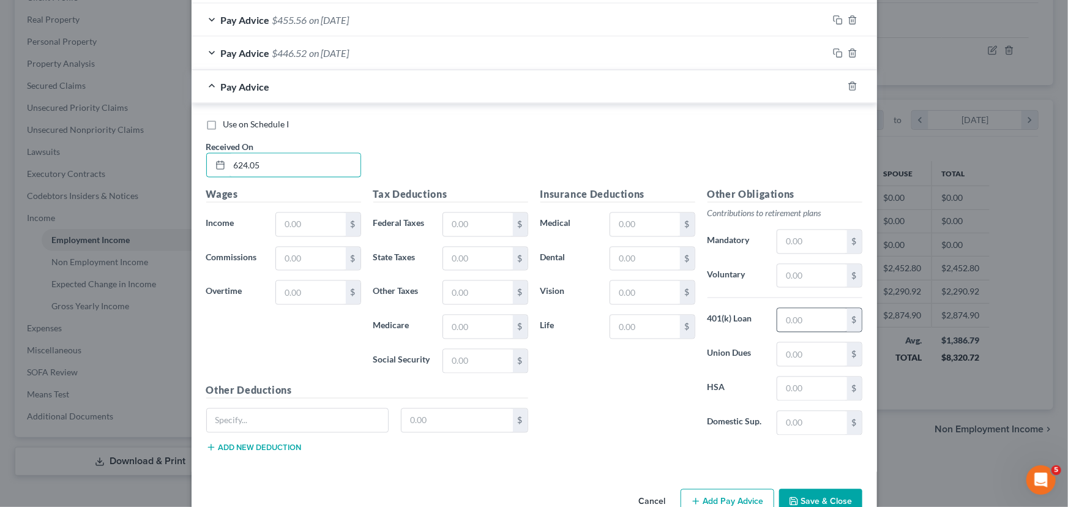 The height and width of the screenshot is (507, 1068). Describe the element at coordinates (367, 390) in the screenshot. I see `h5: Other Deductions` at that location.